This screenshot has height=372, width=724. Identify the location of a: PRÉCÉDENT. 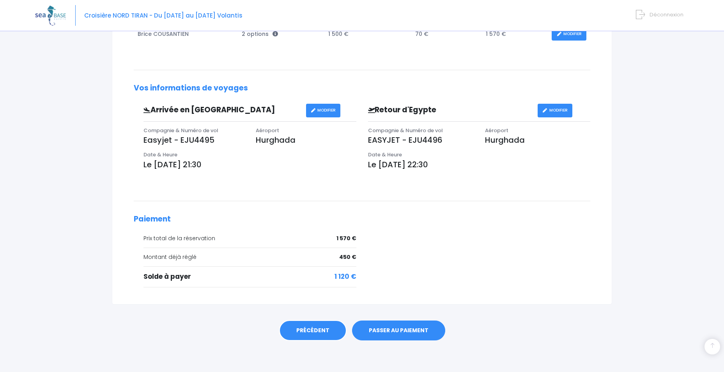
(313, 331).